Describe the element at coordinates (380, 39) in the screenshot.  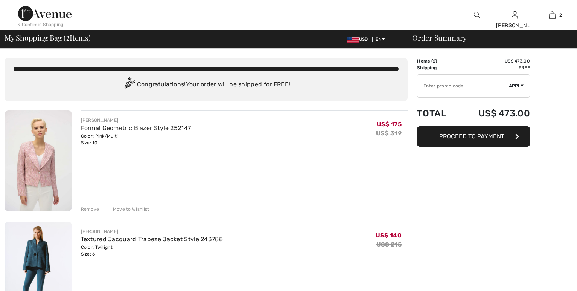
I see `span: EN` at that location.